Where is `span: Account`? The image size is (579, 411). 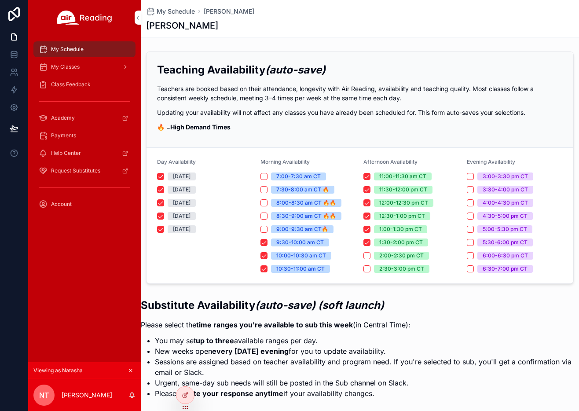 span: Account is located at coordinates (61, 204).